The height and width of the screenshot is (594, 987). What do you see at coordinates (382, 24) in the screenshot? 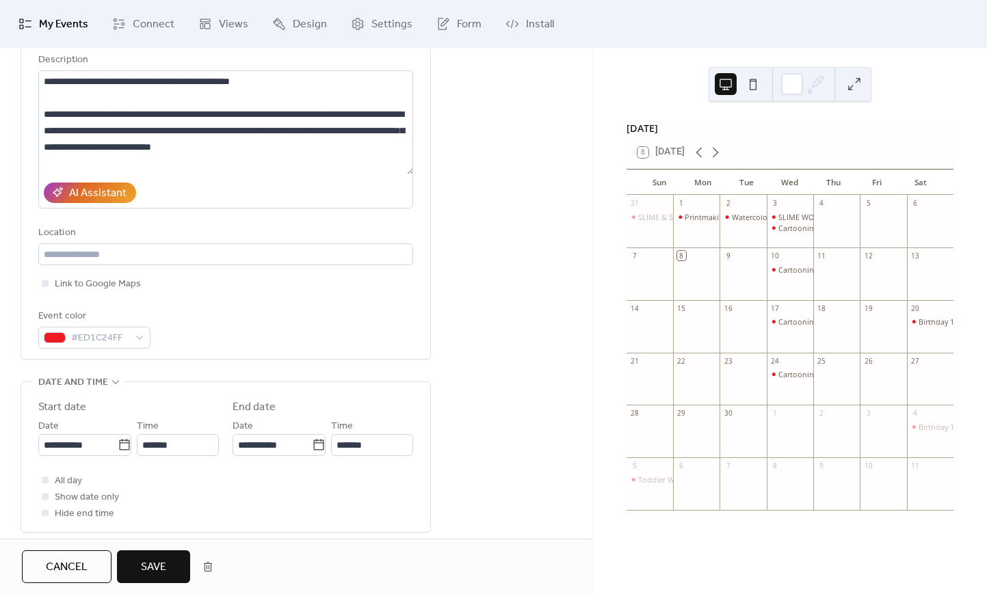
I see `a: Settings` at bounding box center [382, 24].